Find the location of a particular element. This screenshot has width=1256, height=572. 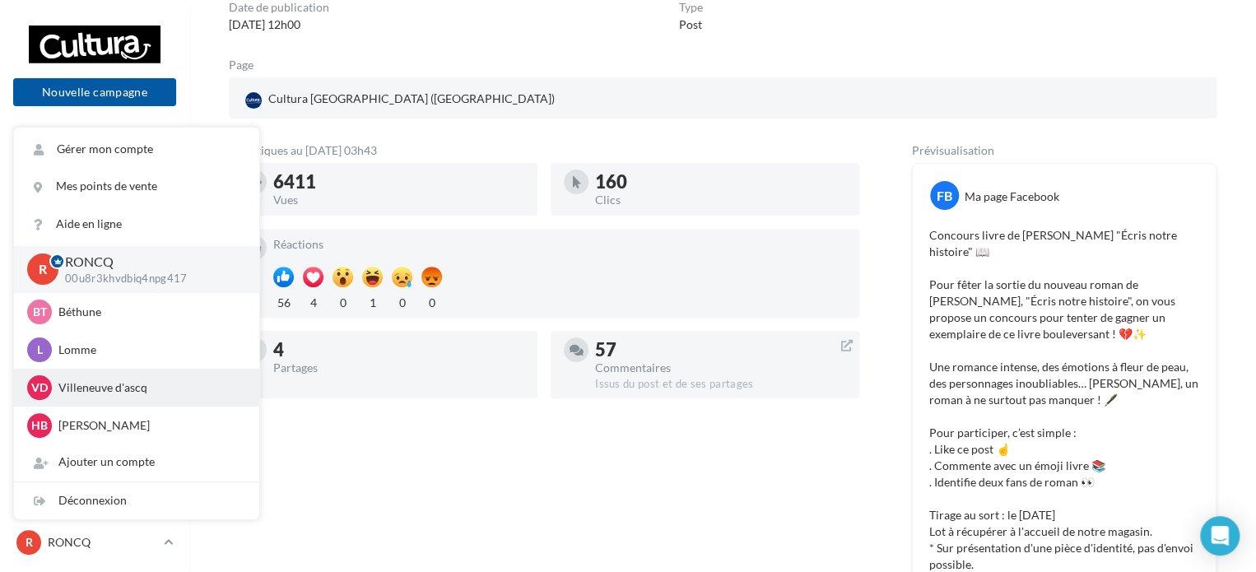

a: Mes points de vente is located at coordinates (137, 186).